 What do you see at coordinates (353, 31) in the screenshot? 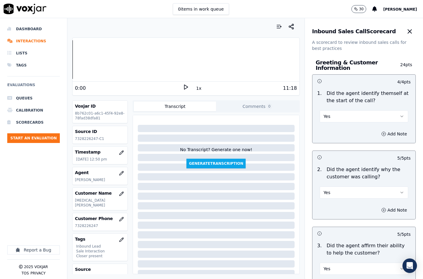
I see `h3: Inbound Sales Call Scorecard` at bounding box center [353, 31].